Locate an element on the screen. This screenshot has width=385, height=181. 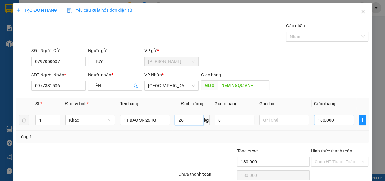
label: Gán nhãn is located at coordinates (295, 26).